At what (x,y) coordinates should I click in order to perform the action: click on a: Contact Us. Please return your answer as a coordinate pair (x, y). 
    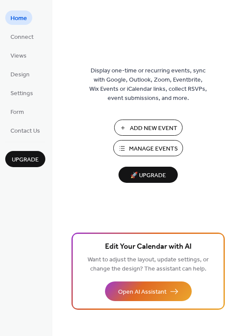
    Looking at the image, I should click on (25, 130).